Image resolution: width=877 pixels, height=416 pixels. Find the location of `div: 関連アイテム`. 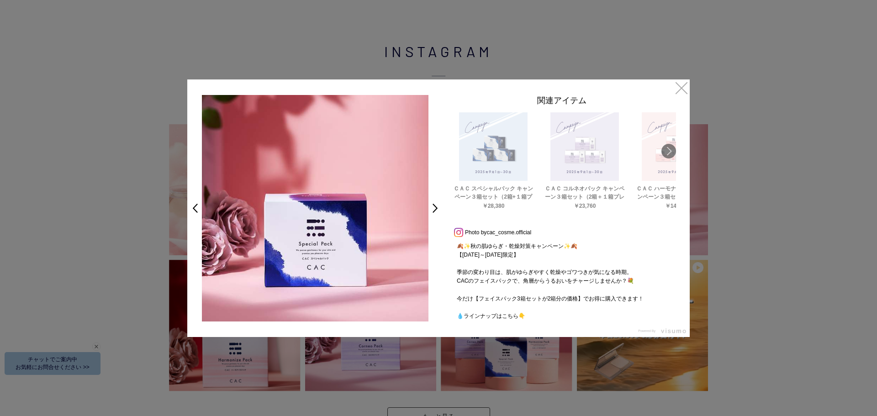

div: 関連アイテム is located at coordinates (562, 102).